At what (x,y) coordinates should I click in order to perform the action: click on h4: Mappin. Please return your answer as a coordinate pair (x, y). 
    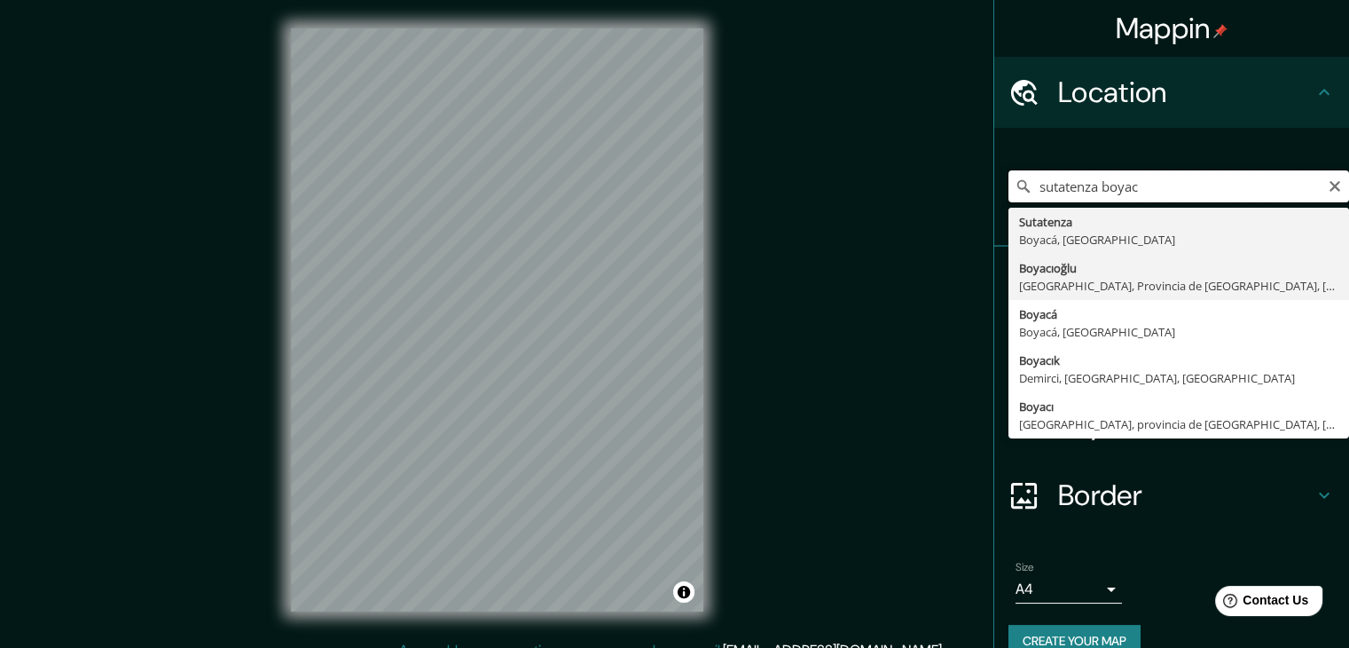
    Looking at the image, I should click on (1172, 28).